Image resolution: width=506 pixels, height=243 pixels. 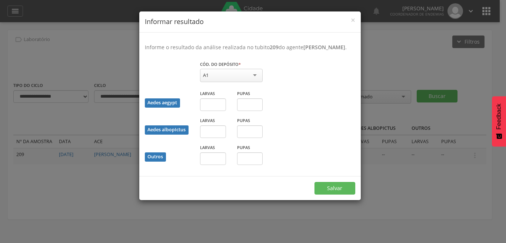 What do you see at coordinates (499, 117) in the screenshot?
I see `span: Feedback` at bounding box center [499, 117].